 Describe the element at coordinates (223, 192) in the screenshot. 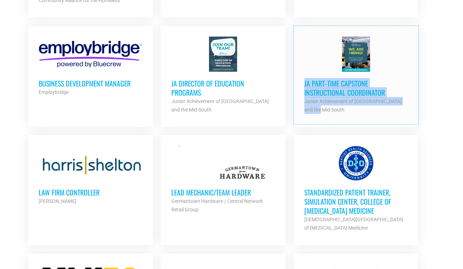

I see `h3: Lead Mechanic/Team Leader` at that location.